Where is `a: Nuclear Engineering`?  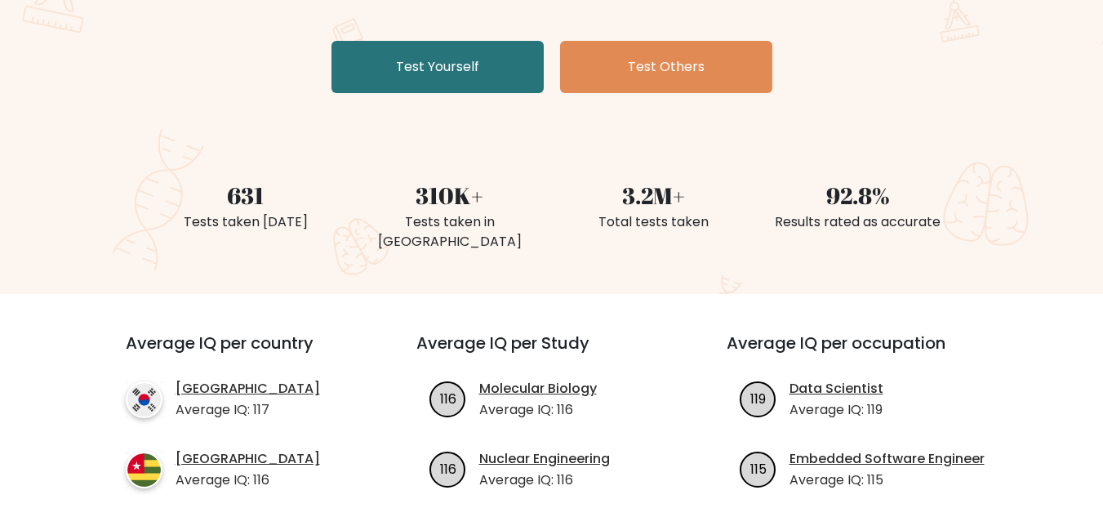 a: Nuclear Engineering is located at coordinates (545, 459).